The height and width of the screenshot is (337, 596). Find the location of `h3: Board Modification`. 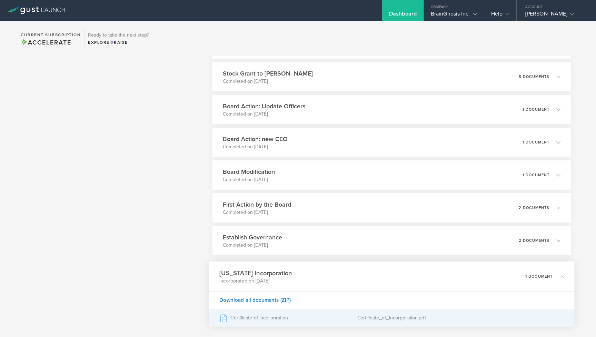

h3: Board Modification is located at coordinates (249, 172).